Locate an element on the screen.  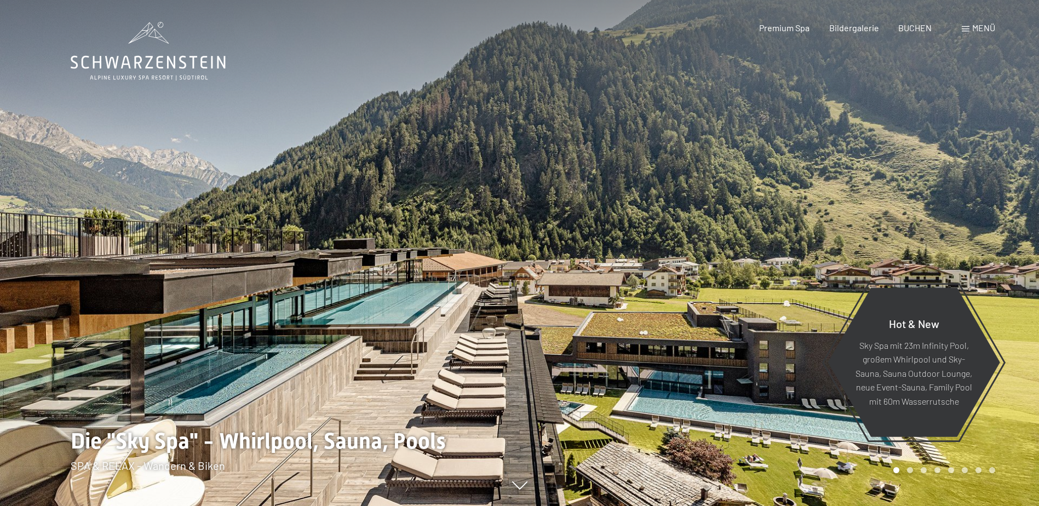
a: Premium Spa is located at coordinates (785, 27).